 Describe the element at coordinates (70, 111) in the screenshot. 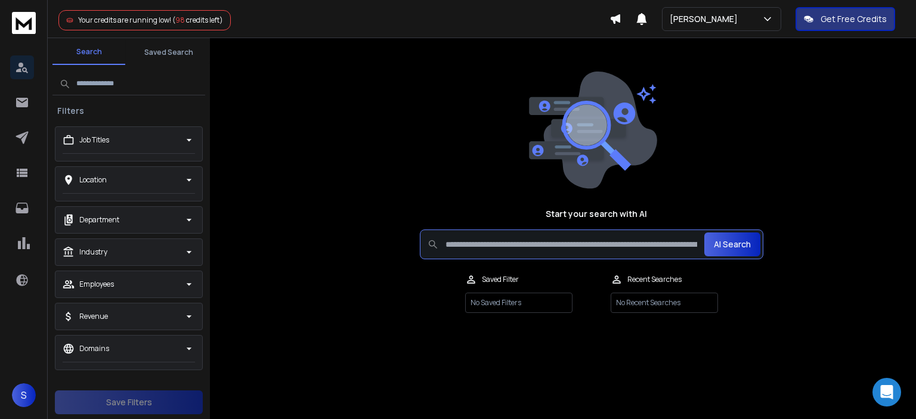

I see `h3: Filters` at that location.